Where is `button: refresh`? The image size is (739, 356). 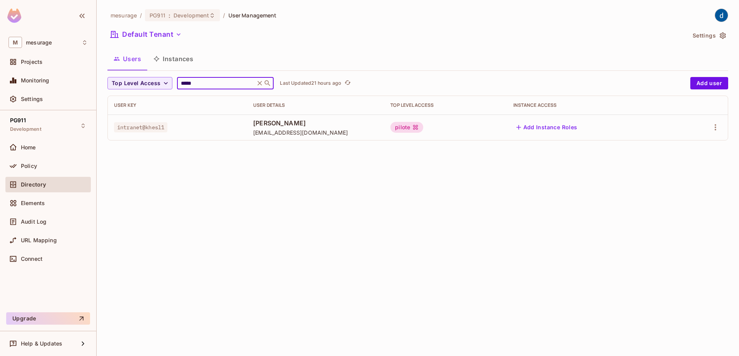
button: refresh is located at coordinates (348, 83).